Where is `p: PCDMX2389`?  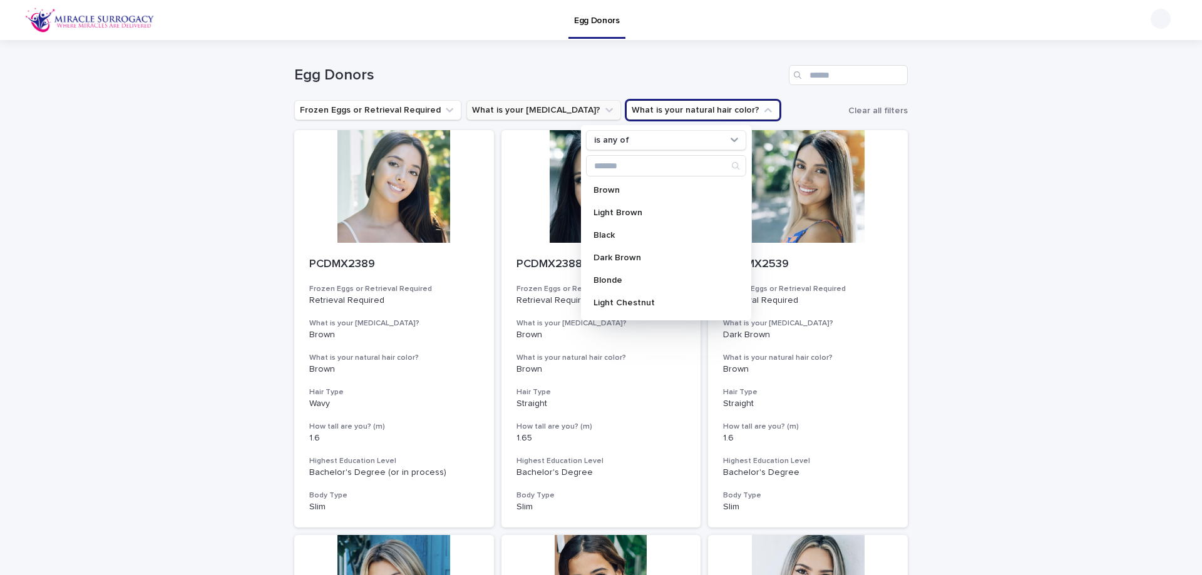 p: PCDMX2389 is located at coordinates (394, 265).